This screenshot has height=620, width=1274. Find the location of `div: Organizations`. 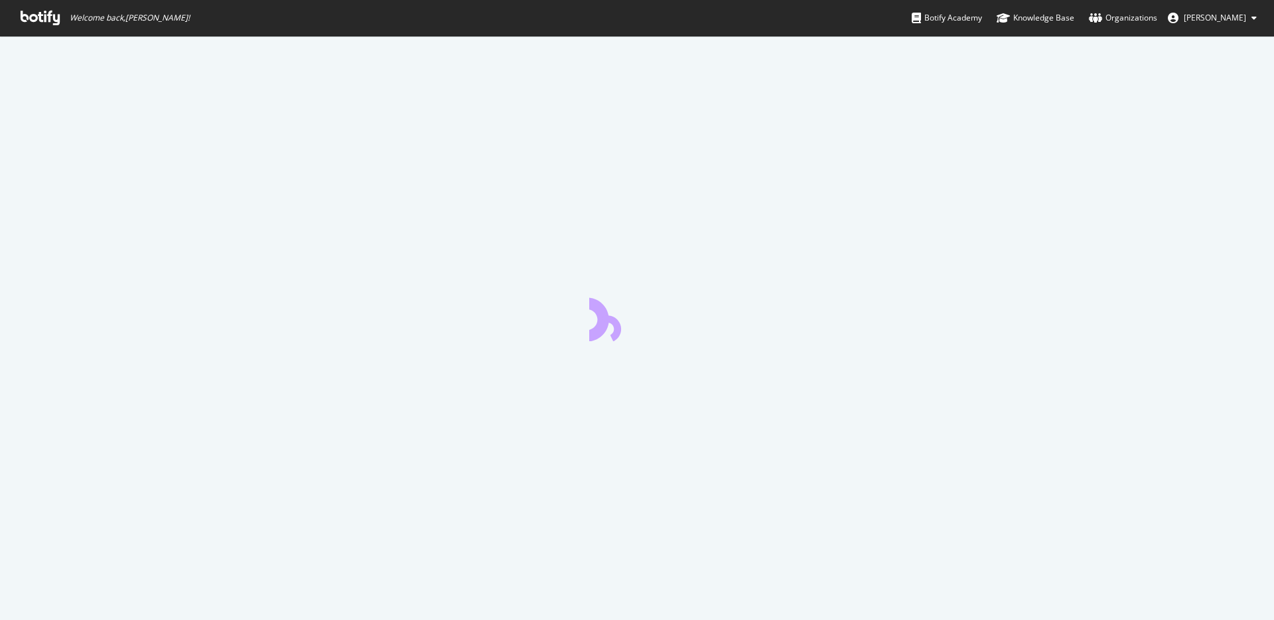

div: Organizations is located at coordinates (1122, 18).